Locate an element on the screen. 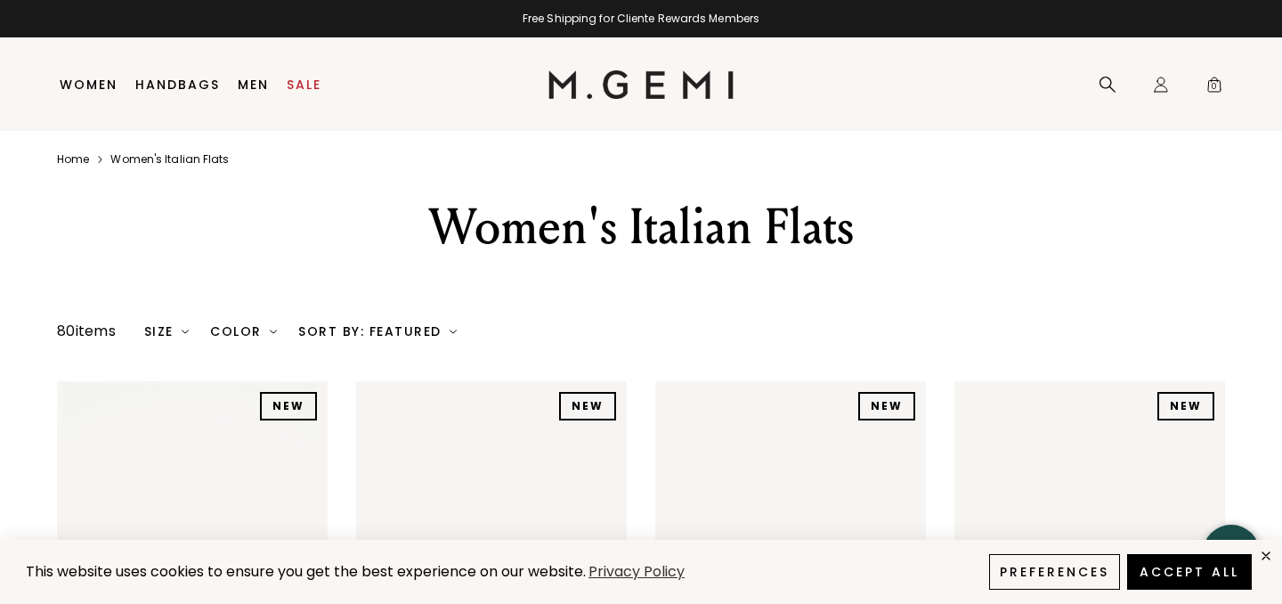 The height and width of the screenshot is (604, 1282). div: close is located at coordinates (1266, 556).